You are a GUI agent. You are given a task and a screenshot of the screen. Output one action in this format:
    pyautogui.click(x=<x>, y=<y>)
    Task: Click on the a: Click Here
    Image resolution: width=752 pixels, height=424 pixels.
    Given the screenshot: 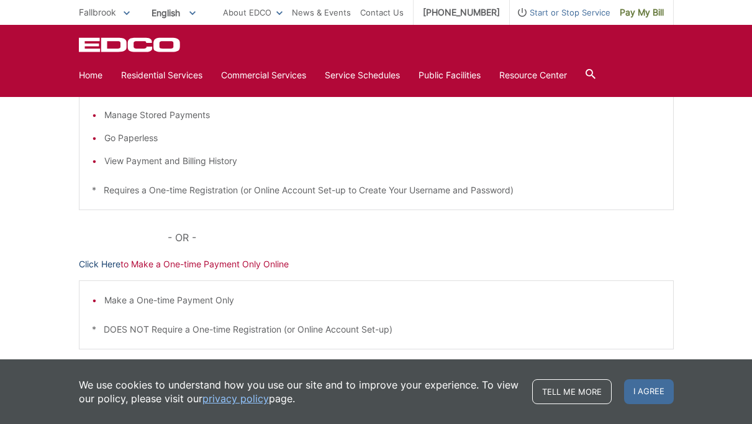 What is the action you would take?
    pyautogui.click(x=99, y=264)
    